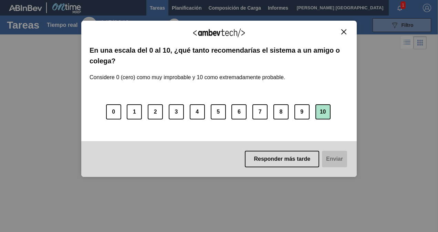 This screenshot has width=438, height=232. Describe the element at coordinates (134, 112) in the screenshot. I see `button: 1` at that location.